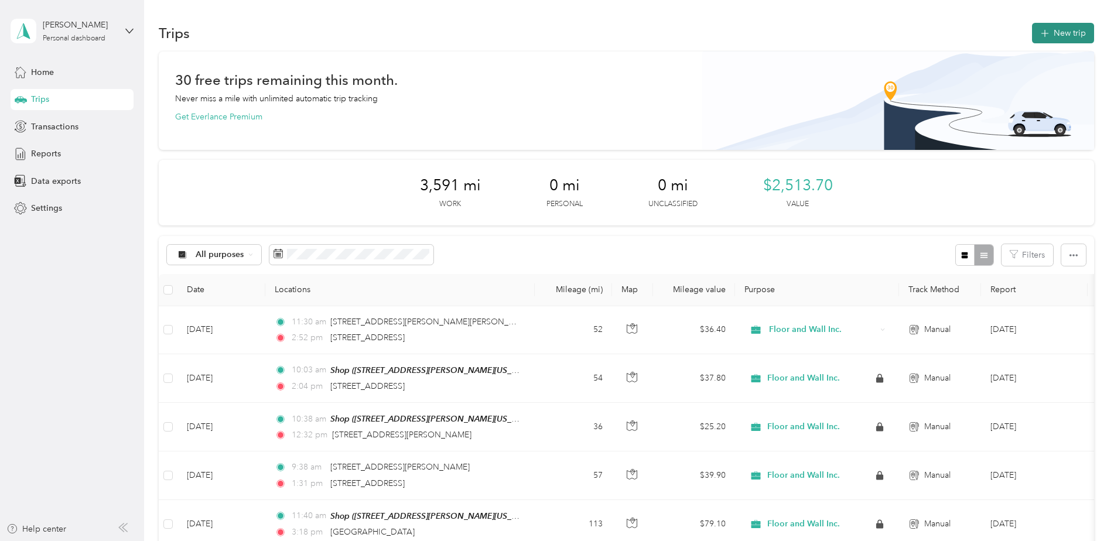 This screenshot has height=541, width=1114. I want to click on span: Reports, so click(46, 154).